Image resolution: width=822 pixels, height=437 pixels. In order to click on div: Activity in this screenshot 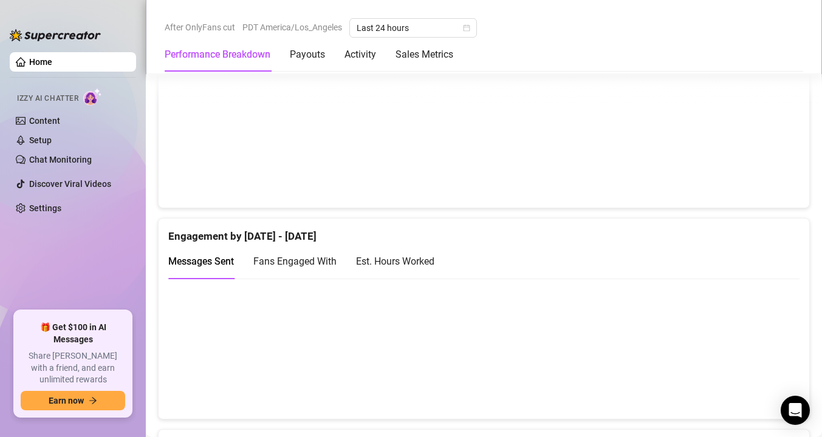, I will do `click(360, 55)`.